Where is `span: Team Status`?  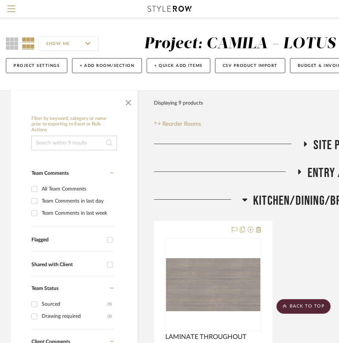 span: Team Status is located at coordinates (45, 289).